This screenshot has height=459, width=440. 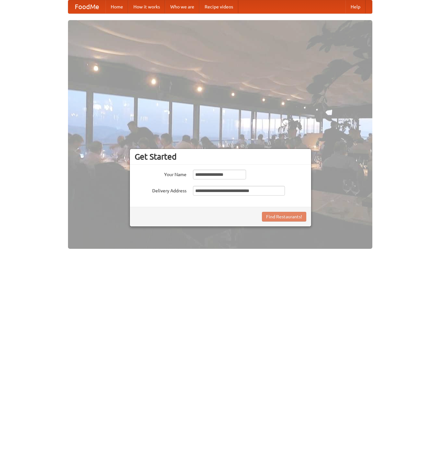 I want to click on button: Find Restaurants!, so click(x=284, y=216).